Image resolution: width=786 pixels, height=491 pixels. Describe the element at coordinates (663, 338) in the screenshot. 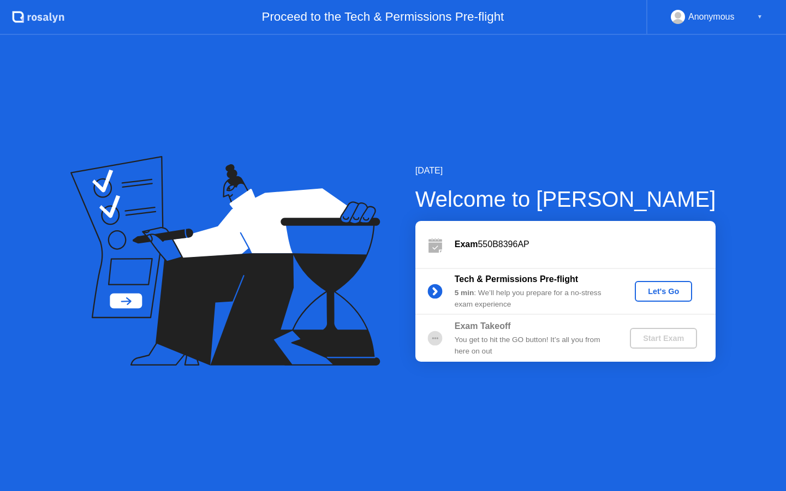

I see `button: Start Exam` at that location.